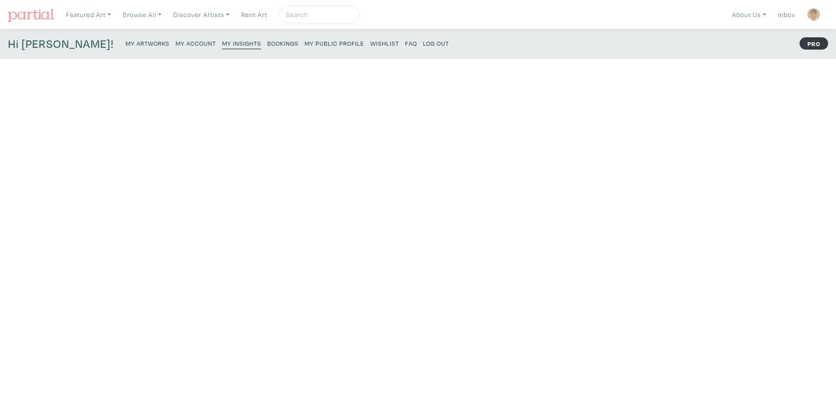  I want to click on a: My Account, so click(196, 43).